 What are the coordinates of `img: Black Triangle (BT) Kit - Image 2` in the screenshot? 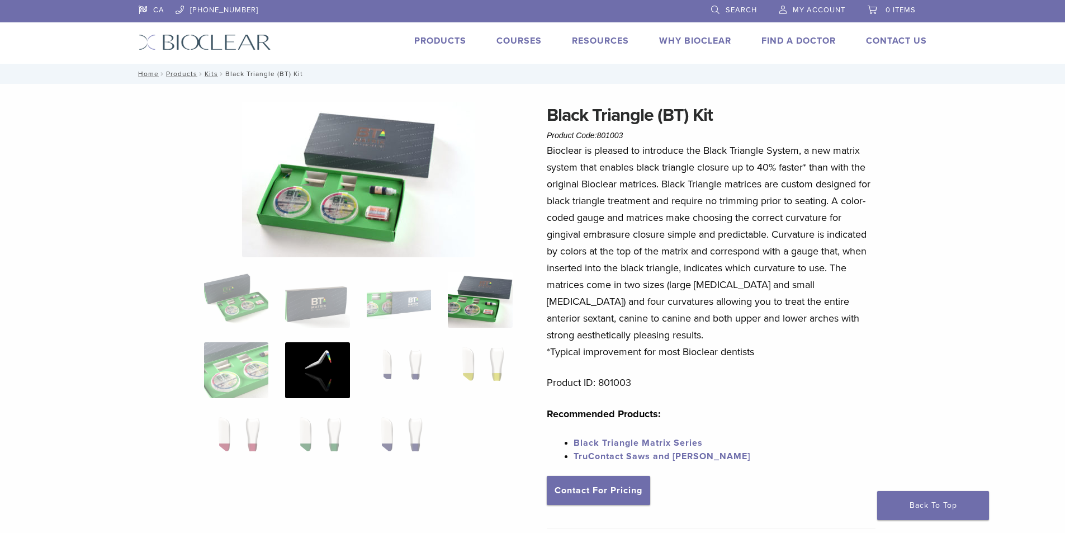 It's located at (317, 300).